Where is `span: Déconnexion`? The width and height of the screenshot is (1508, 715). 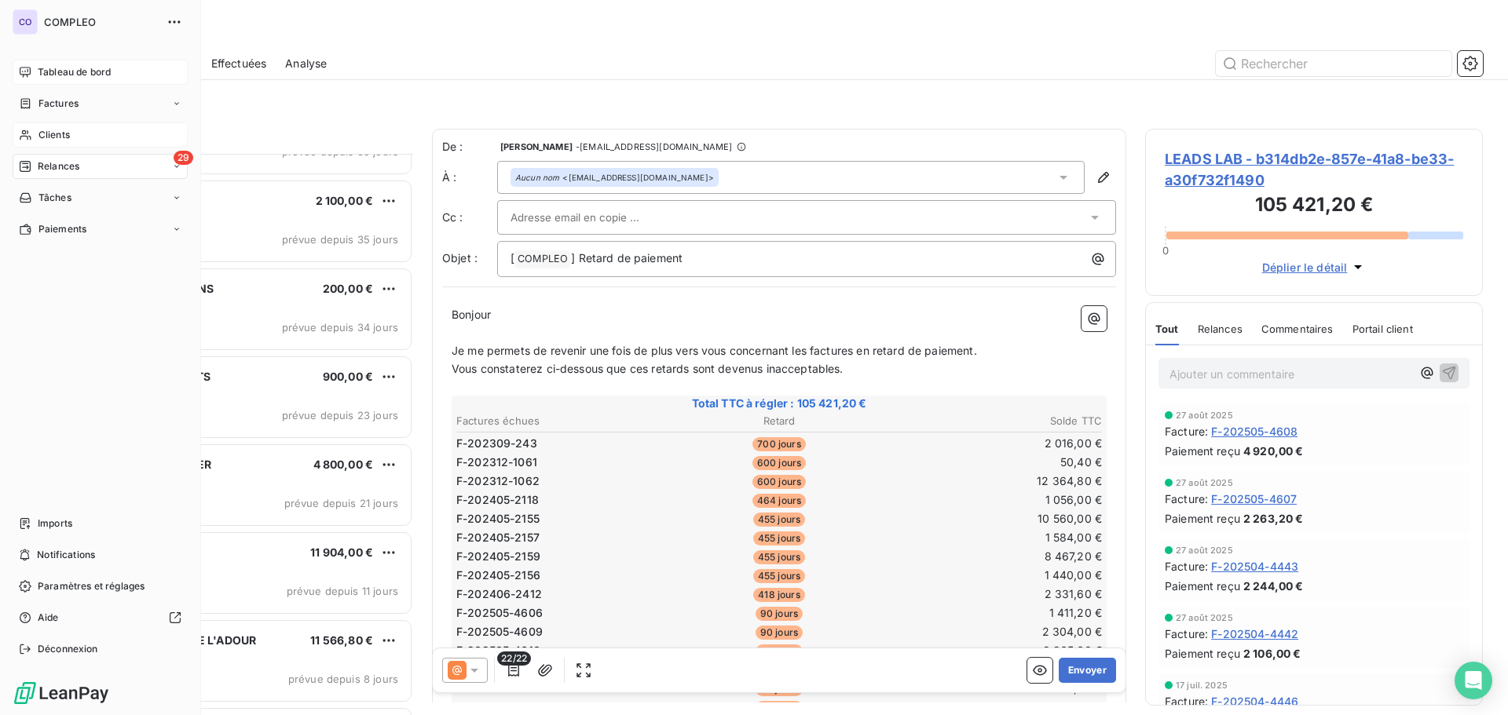 span: Déconnexion is located at coordinates (68, 649).